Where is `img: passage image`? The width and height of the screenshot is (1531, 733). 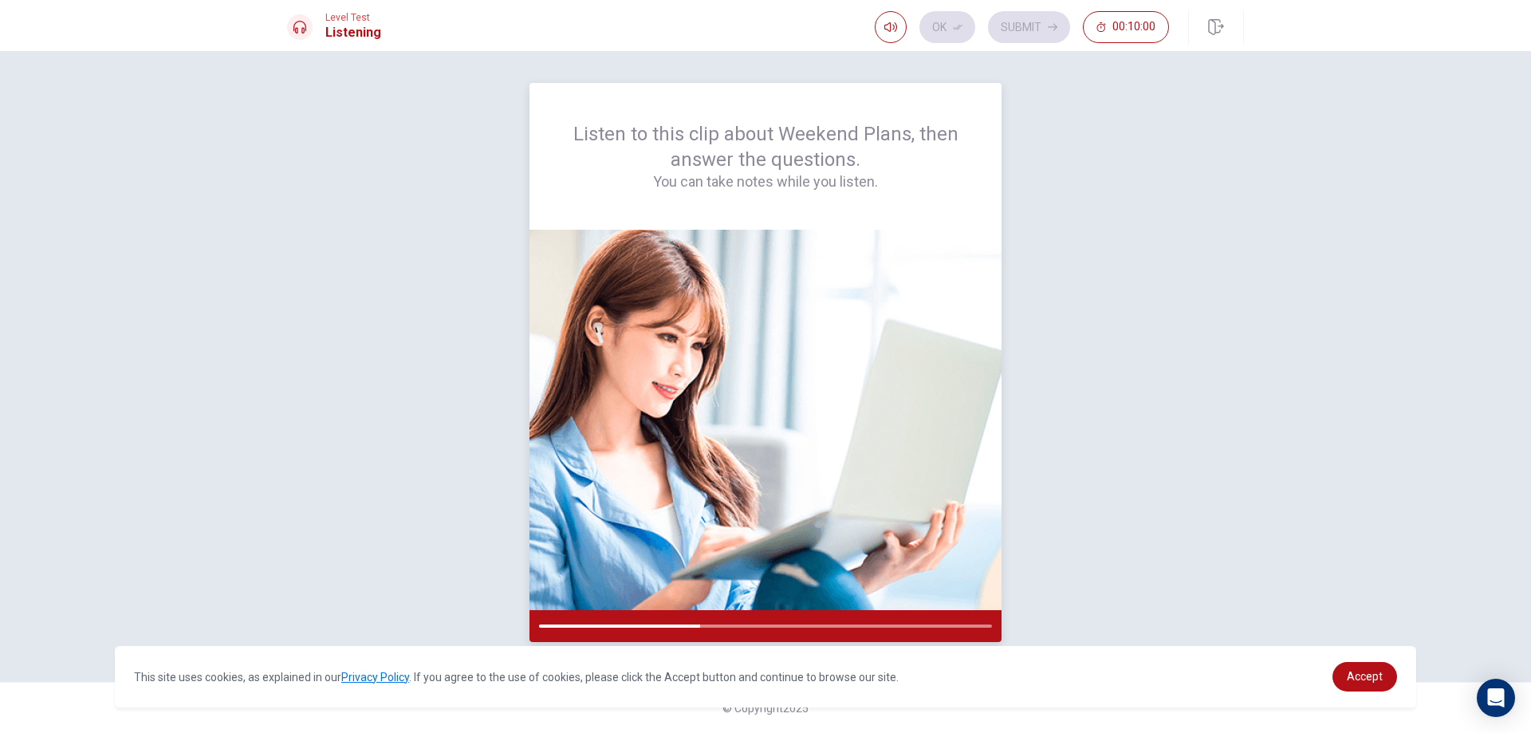
img: passage image is located at coordinates (766, 419).